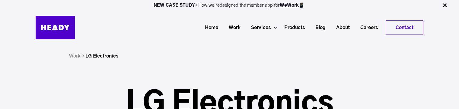 The width and height of the screenshot is (459, 109). I want to click on a: Blog, so click(318, 27).